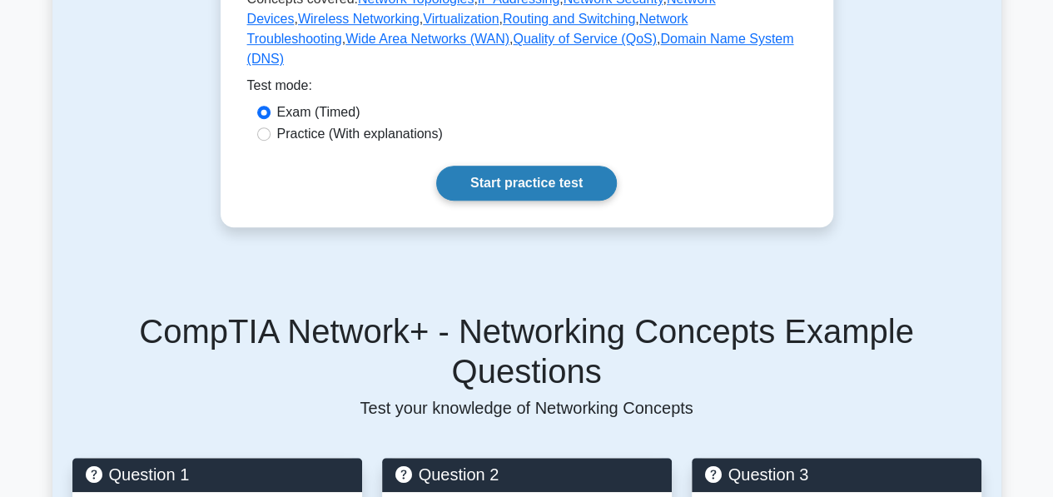  Describe the element at coordinates (584, 38) in the screenshot. I see `a: Quality of Service (QoS)` at that location.